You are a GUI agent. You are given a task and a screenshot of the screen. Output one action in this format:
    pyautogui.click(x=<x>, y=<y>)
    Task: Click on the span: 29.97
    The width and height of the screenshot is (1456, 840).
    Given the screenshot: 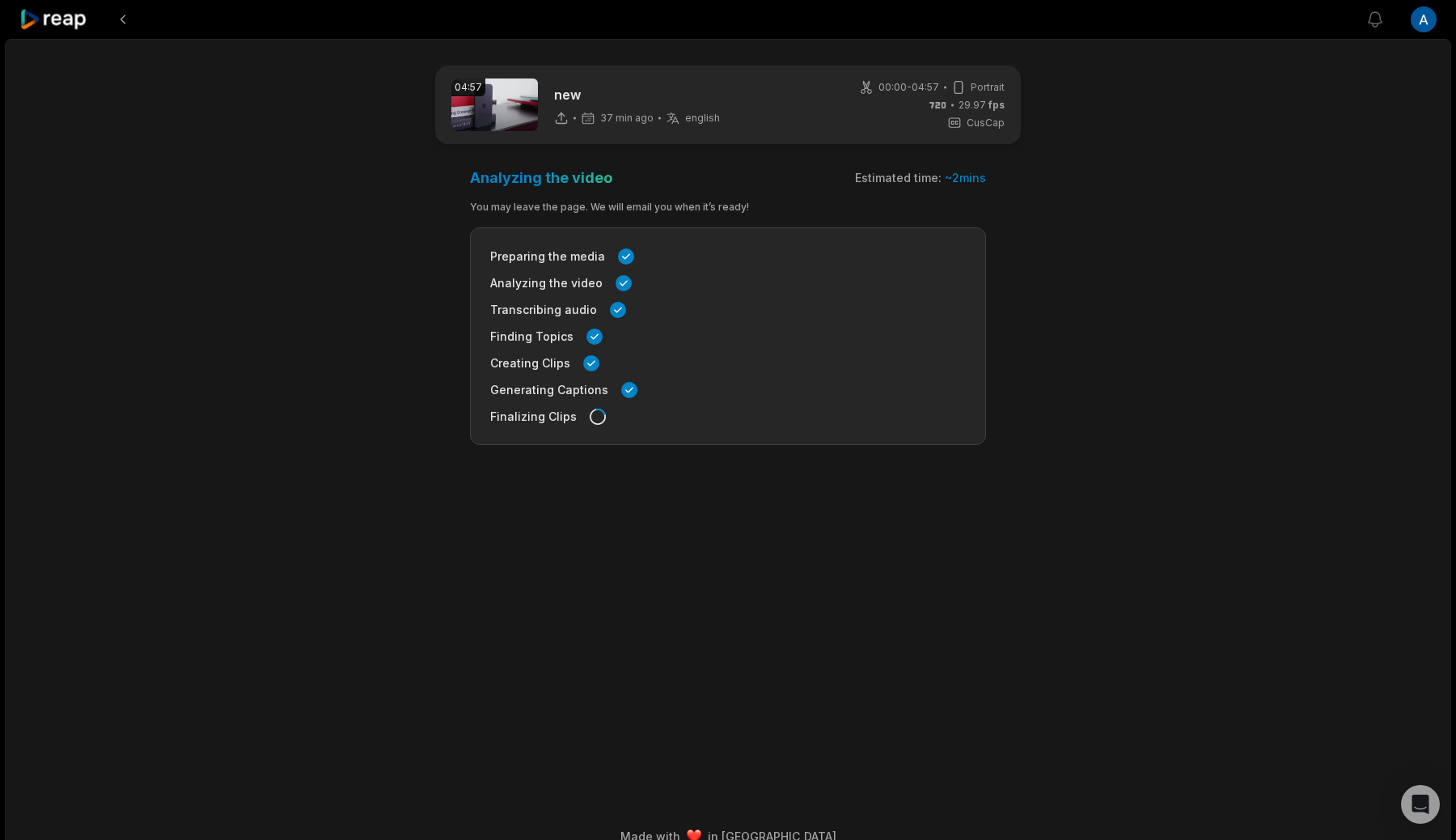 What is the action you would take?
    pyautogui.click(x=981, y=105)
    